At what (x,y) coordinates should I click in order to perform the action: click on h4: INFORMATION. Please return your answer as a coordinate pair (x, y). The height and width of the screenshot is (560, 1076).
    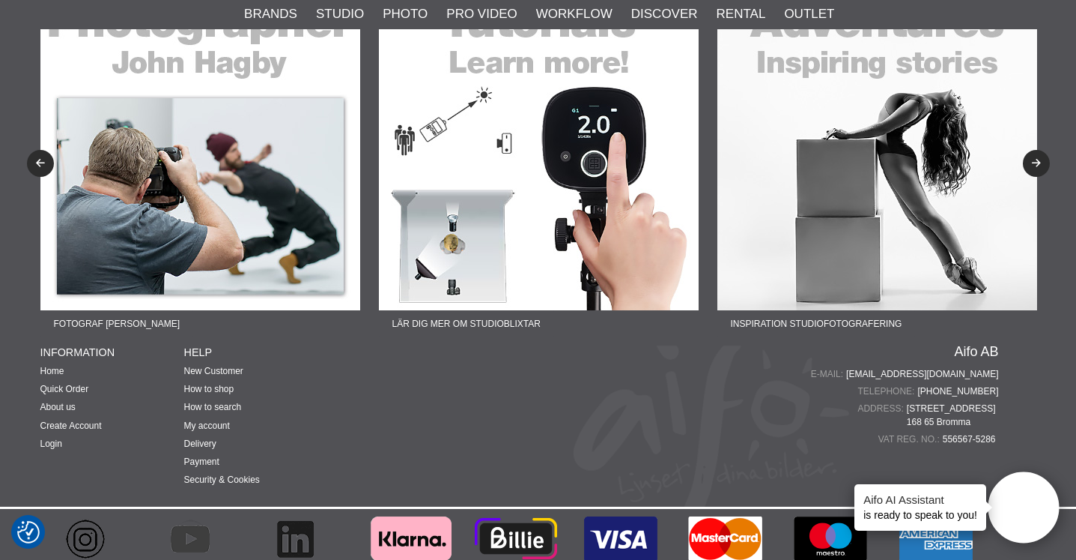
    Looking at the image, I should click on (112, 352).